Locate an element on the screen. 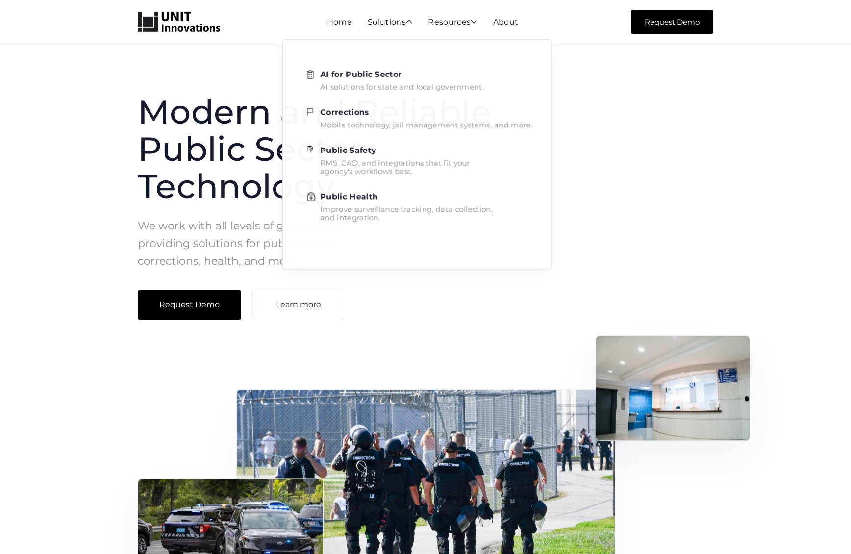 The height and width of the screenshot is (554, 851). div: Chat Widget is located at coordinates (827, 531).